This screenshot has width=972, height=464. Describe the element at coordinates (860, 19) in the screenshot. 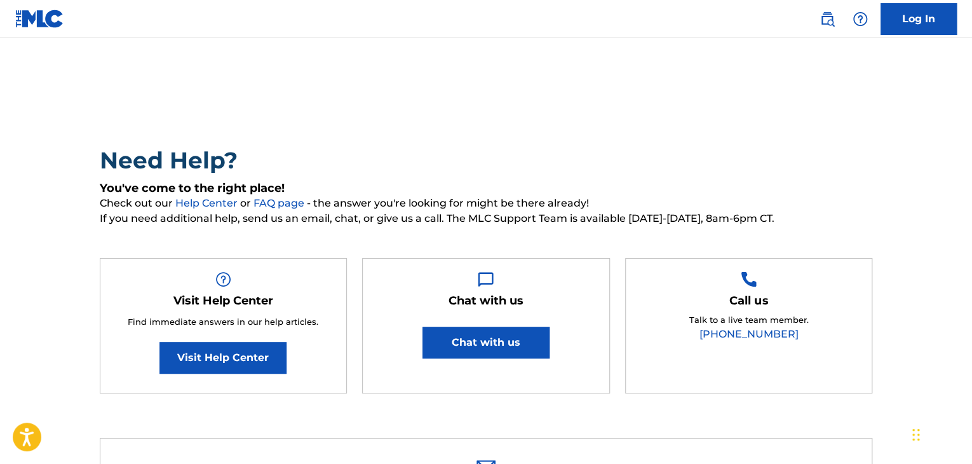

I see `div: Help` at that location.